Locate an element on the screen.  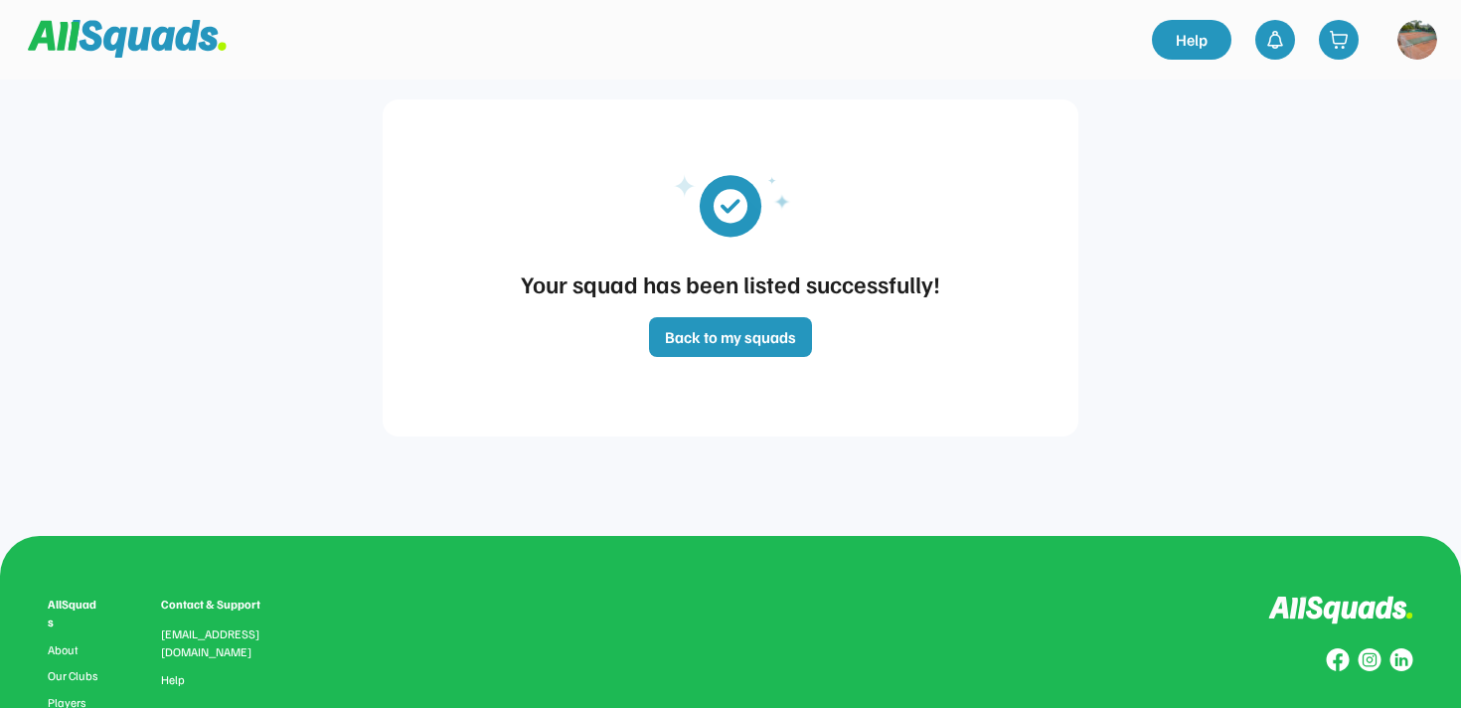
img: Logo%20inverted.svg is located at coordinates (1341, 609).